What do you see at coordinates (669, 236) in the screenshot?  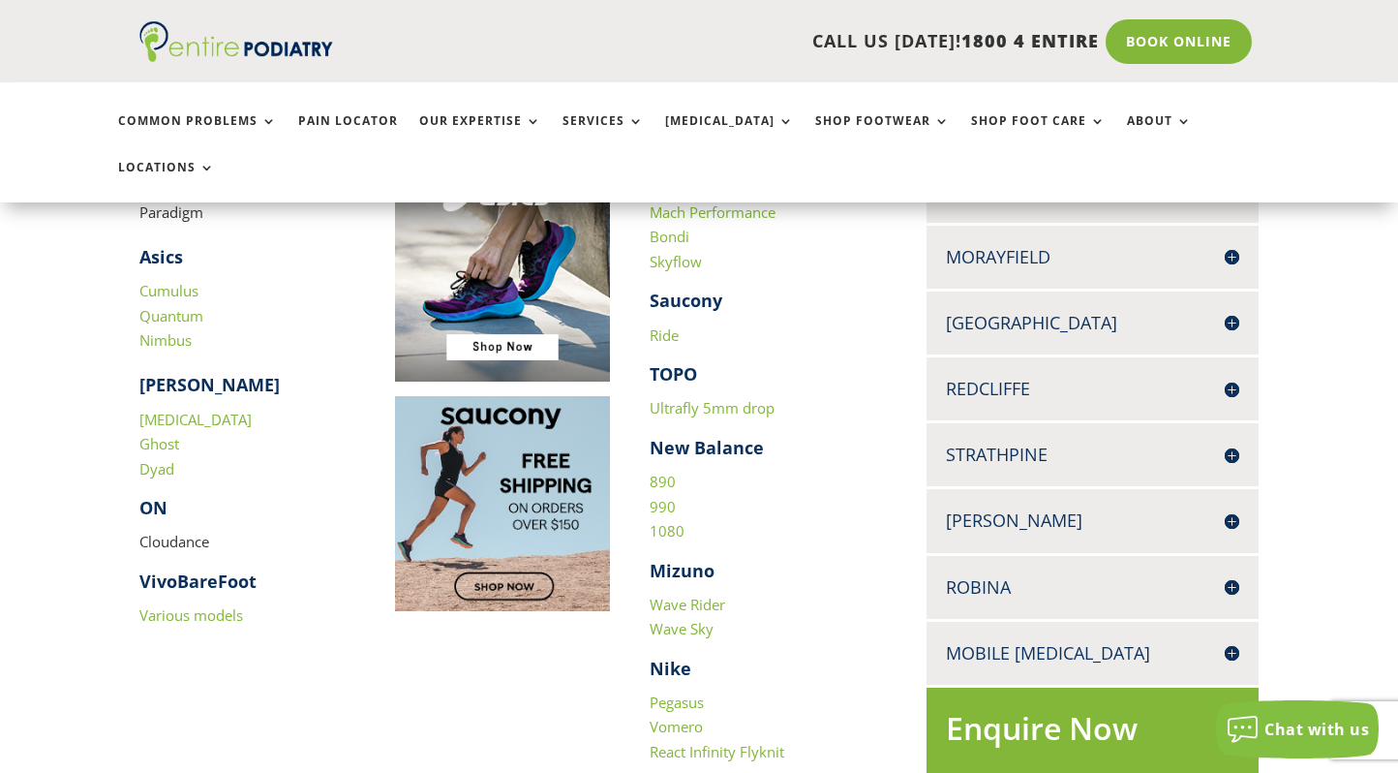 I see `a: Bondi` at bounding box center [669, 236].